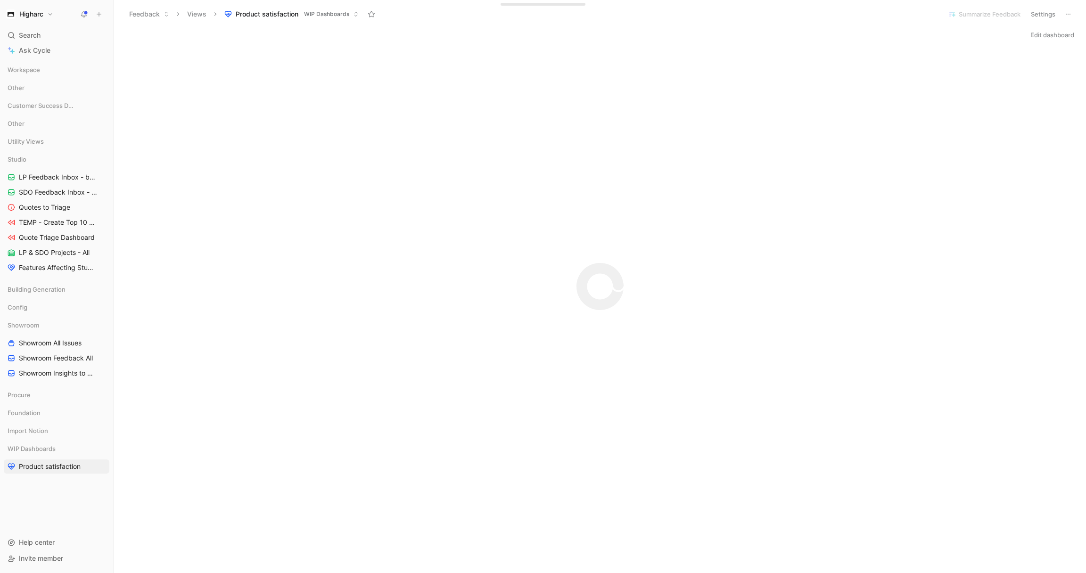 The height and width of the screenshot is (573, 1086). What do you see at coordinates (24, 70) in the screenshot?
I see `span: Workspace` at bounding box center [24, 70].